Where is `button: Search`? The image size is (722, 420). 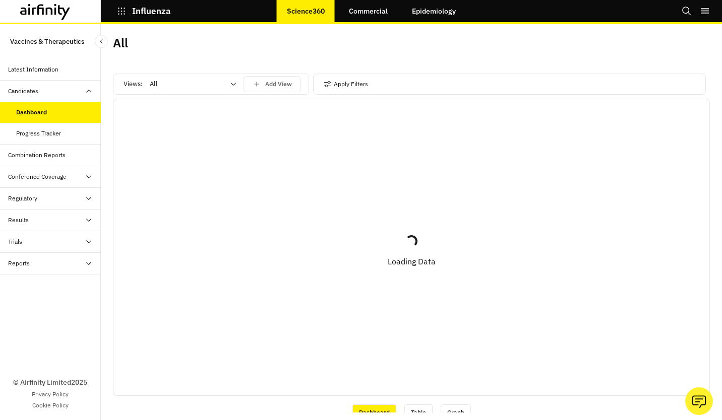 button: Search is located at coordinates (686, 11).